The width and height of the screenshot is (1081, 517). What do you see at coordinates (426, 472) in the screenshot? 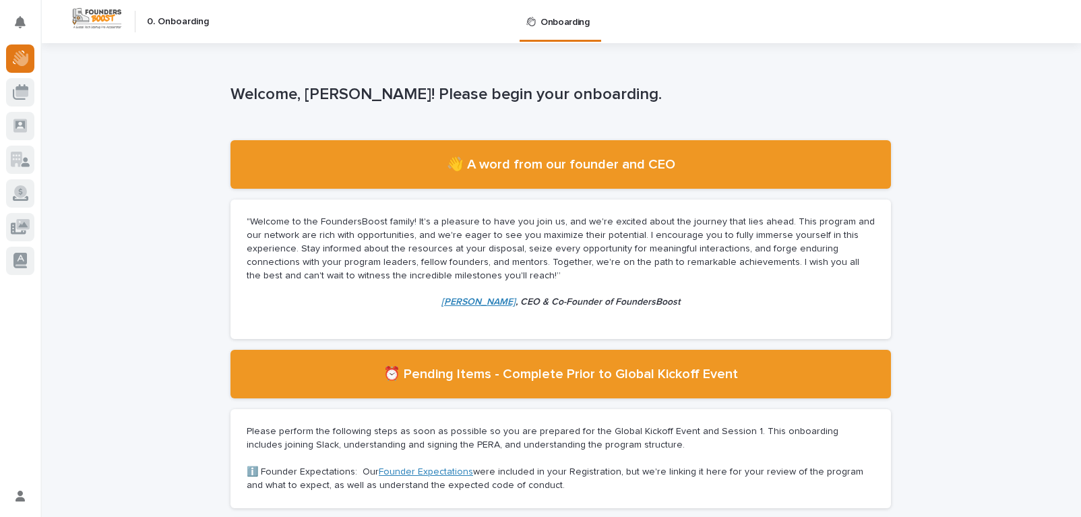
I see `a: Founder Expectations` at bounding box center [426, 472].